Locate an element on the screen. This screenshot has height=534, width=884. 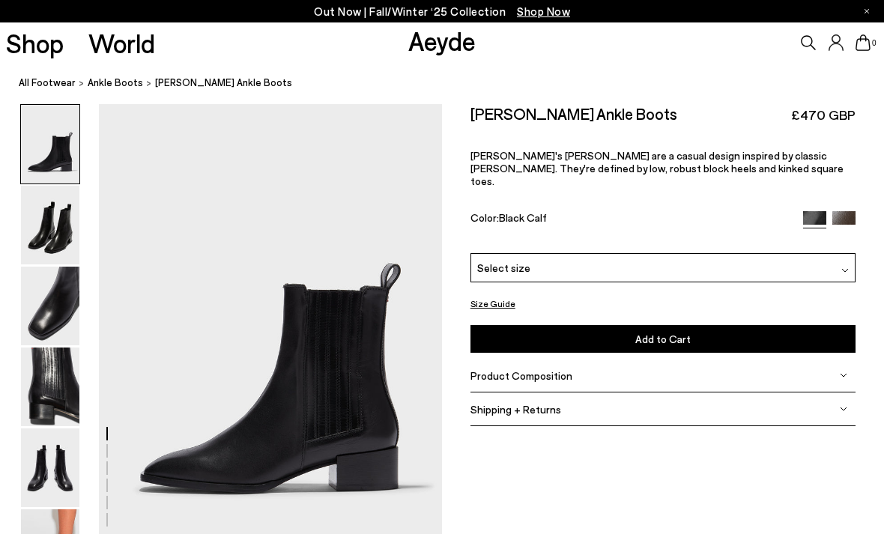
nav: breadcrumb is located at coordinates (451, 83).